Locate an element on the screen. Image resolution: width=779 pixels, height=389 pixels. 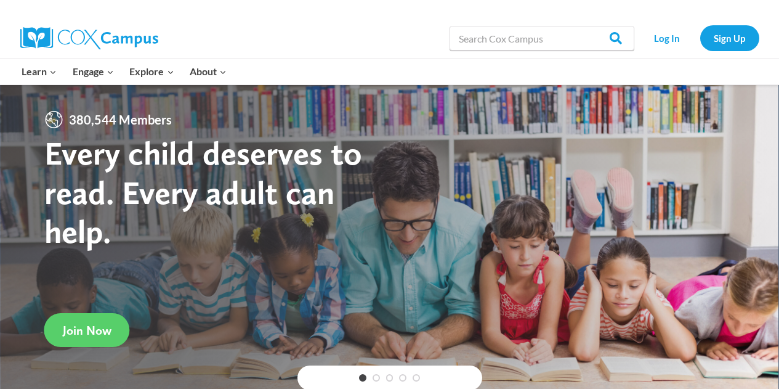
span: Join Now is located at coordinates (87, 330).